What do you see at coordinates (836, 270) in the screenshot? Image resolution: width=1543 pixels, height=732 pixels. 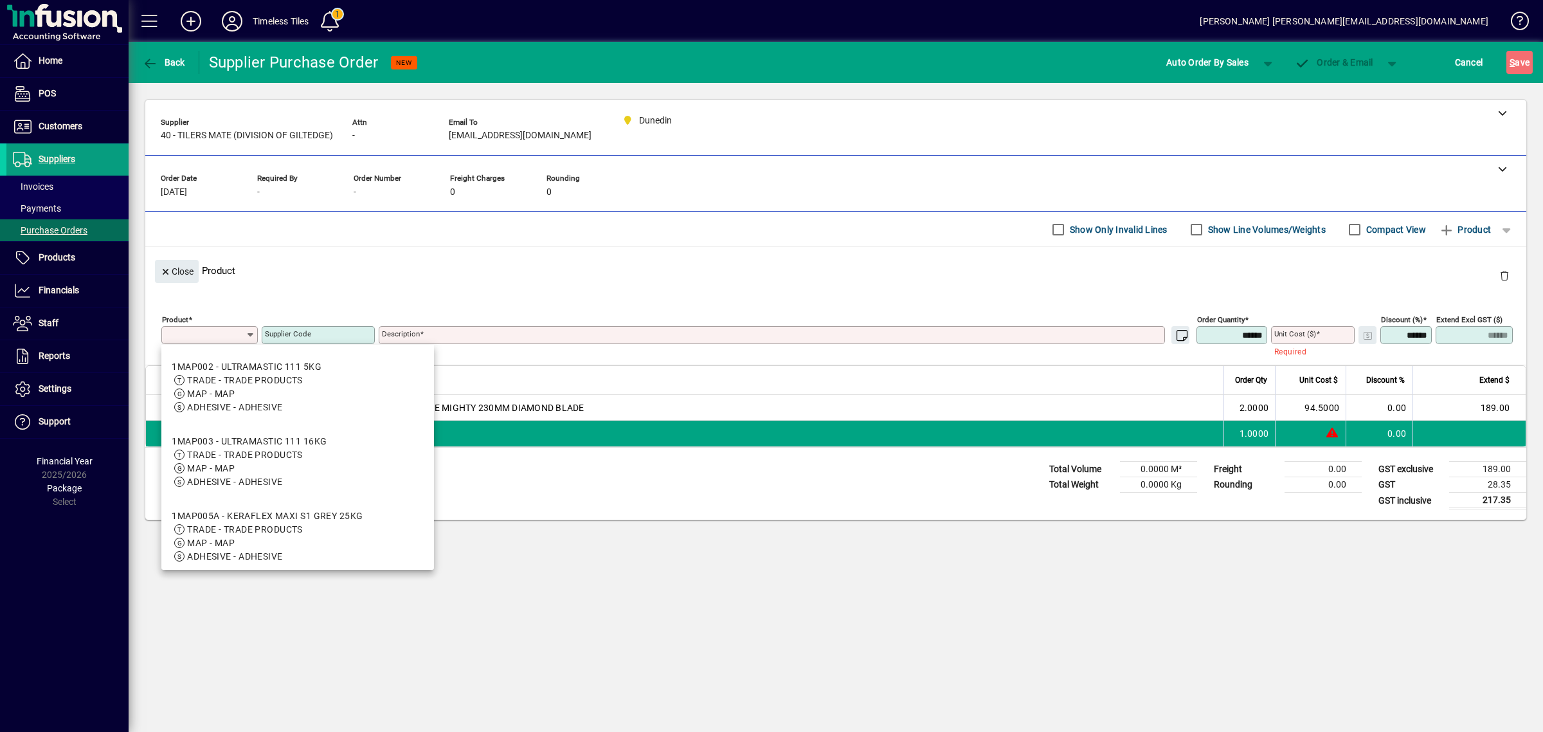 I see `div: Product` at bounding box center [836, 270].